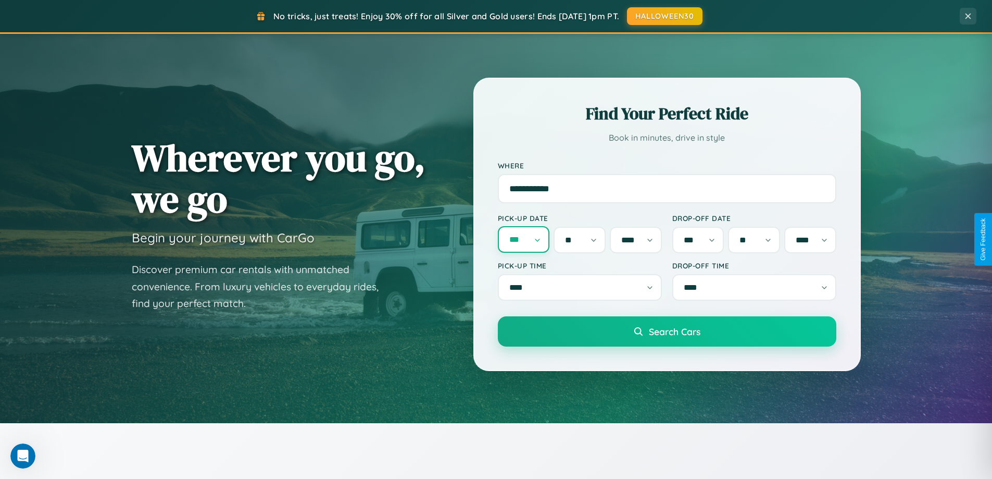 The height and width of the screenshot is (479, 992). I want to click on label: Drop-off Date, so click(754, 218).